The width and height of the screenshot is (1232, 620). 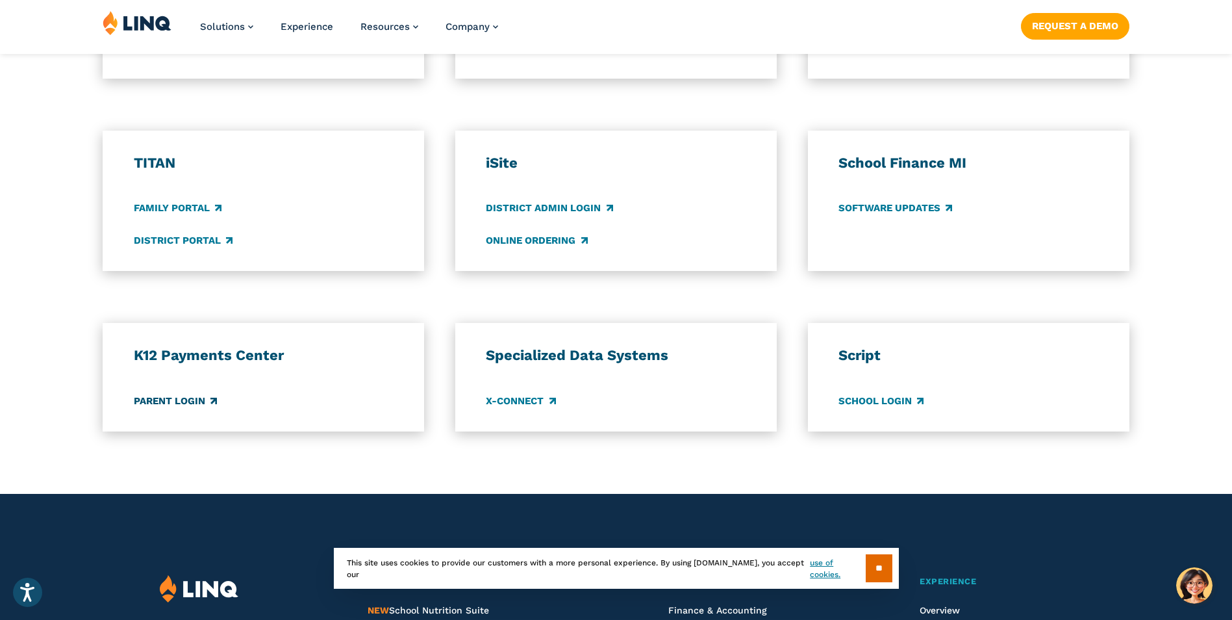 What do you see at coordinates (881, 401) in the screenshot?
I see `a: School Login` at bounding box center [881, 401].